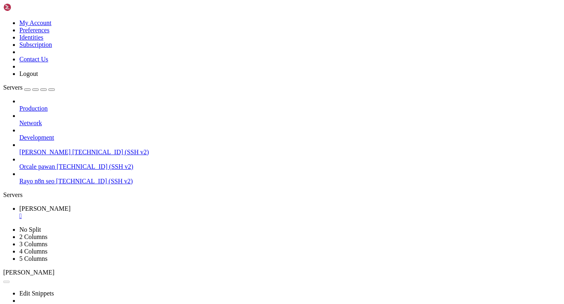 Image resolution: width=564 pixels, height=304 pixels. What do you see at coordinates (290, 105) in the screenshot?
I see `li: Production` at bounding box center [290, 105].